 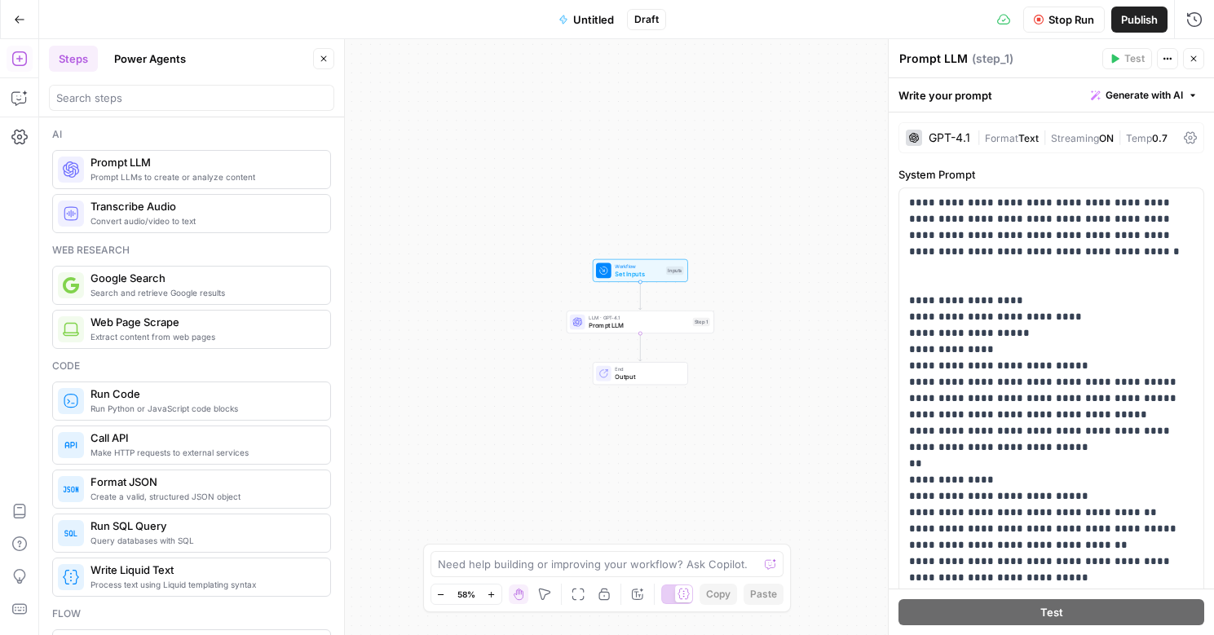 I want to click on span: Temp, so click(x=1139, y=138).